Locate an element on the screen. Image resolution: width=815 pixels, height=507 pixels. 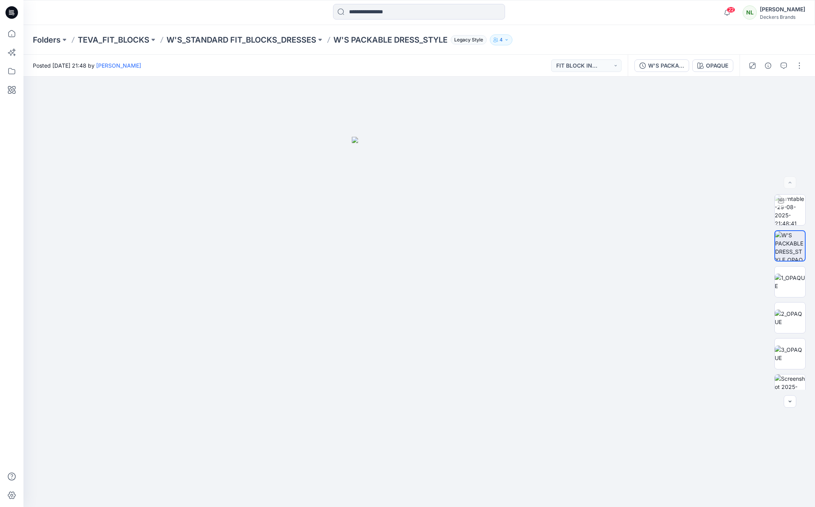
img: 1_OPAQUE is located at coordinates (790, 282).